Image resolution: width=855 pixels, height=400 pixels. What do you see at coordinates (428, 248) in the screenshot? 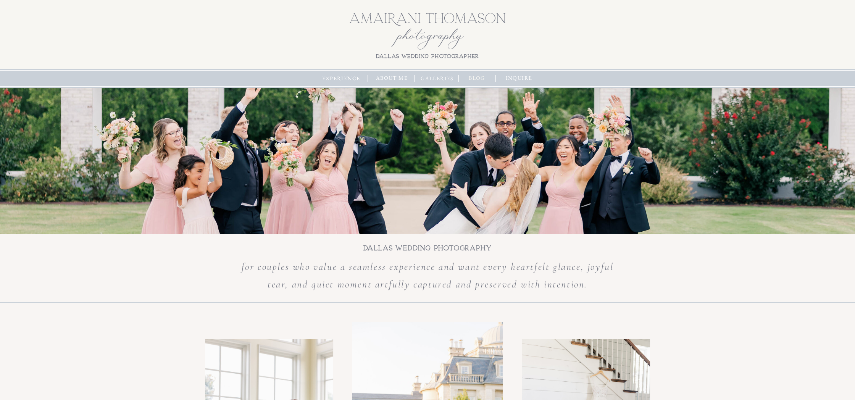
I see `b: dallas wedding photography` at bounding box center [428, 248].